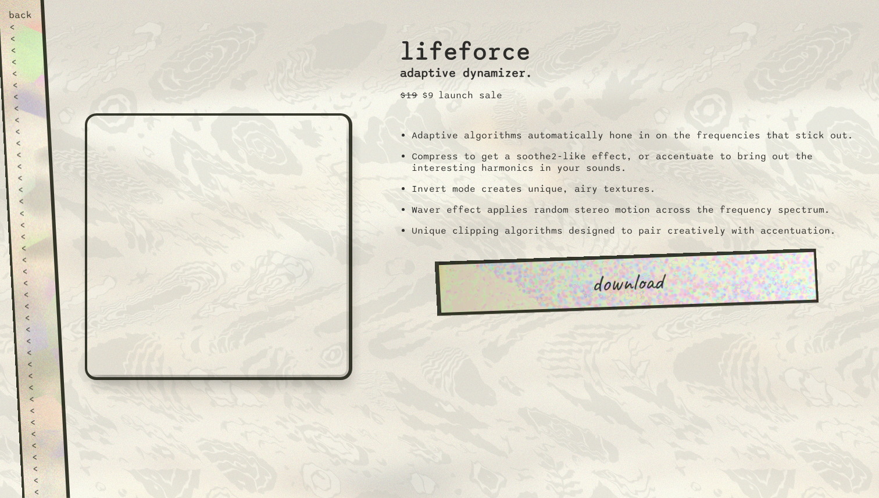 The width and height of the screenshot is (879, 498). I want to click on li: Waver effect applies random stereo motion across the frequency spectrum., so click(638, 210).